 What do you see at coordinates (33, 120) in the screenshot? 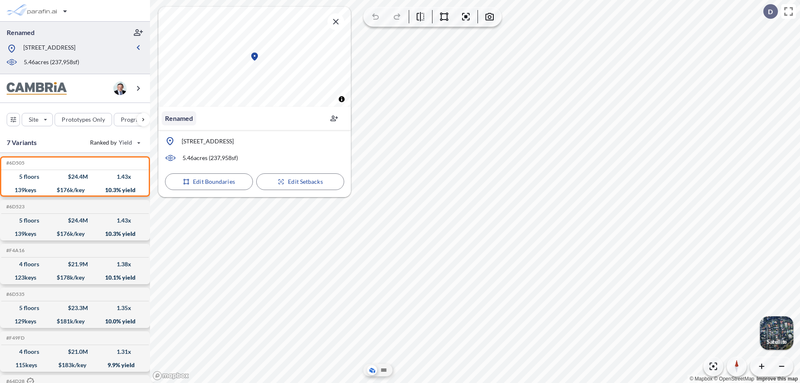
I see `p: Site` at bounding box center [33, 120].